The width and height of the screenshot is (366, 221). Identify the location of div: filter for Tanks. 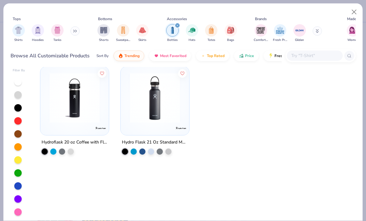
(57, 33).